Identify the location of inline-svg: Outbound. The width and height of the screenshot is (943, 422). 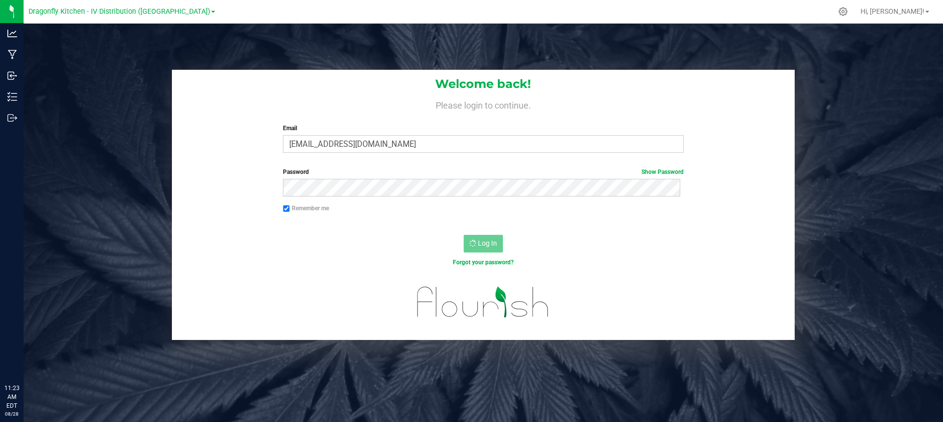
(12, 118).